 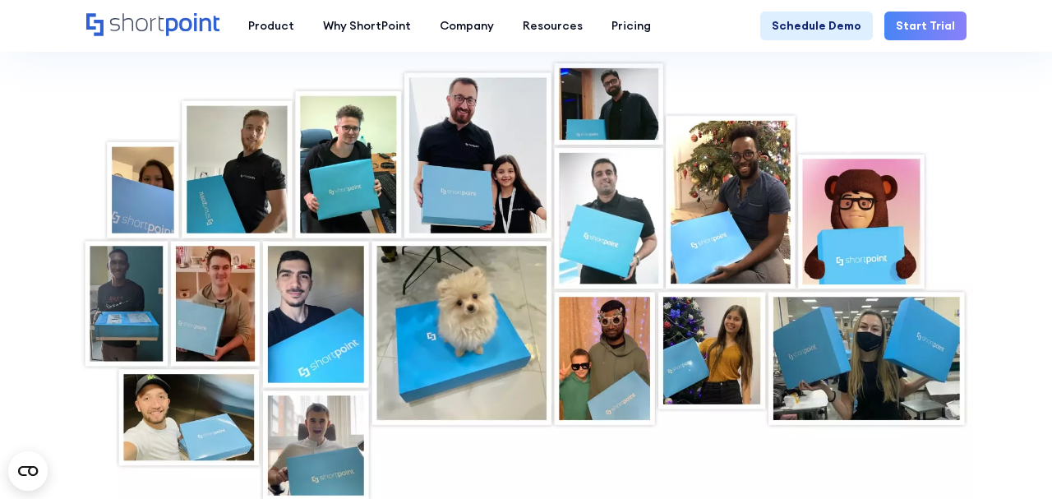 What do you see at coordinates (925, 25) in the screenshot?
I see `a: Start Trial` at bounding box center [925, 25].